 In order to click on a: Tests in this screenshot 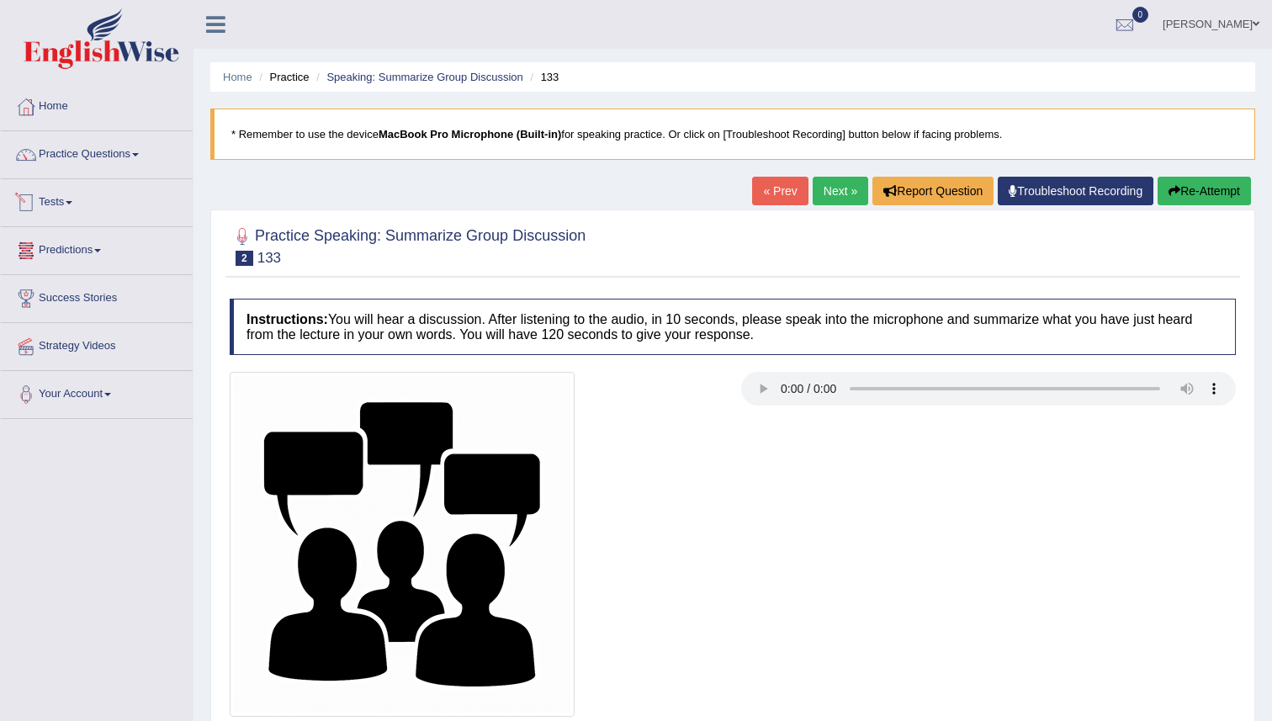, I will do `click(97, 200)`.